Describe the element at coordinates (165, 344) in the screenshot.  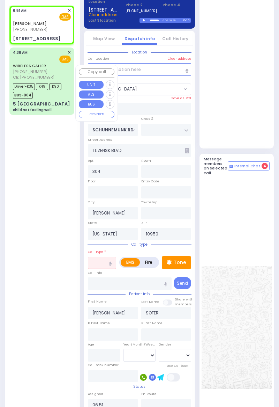
I see `label: Gender` at that location.